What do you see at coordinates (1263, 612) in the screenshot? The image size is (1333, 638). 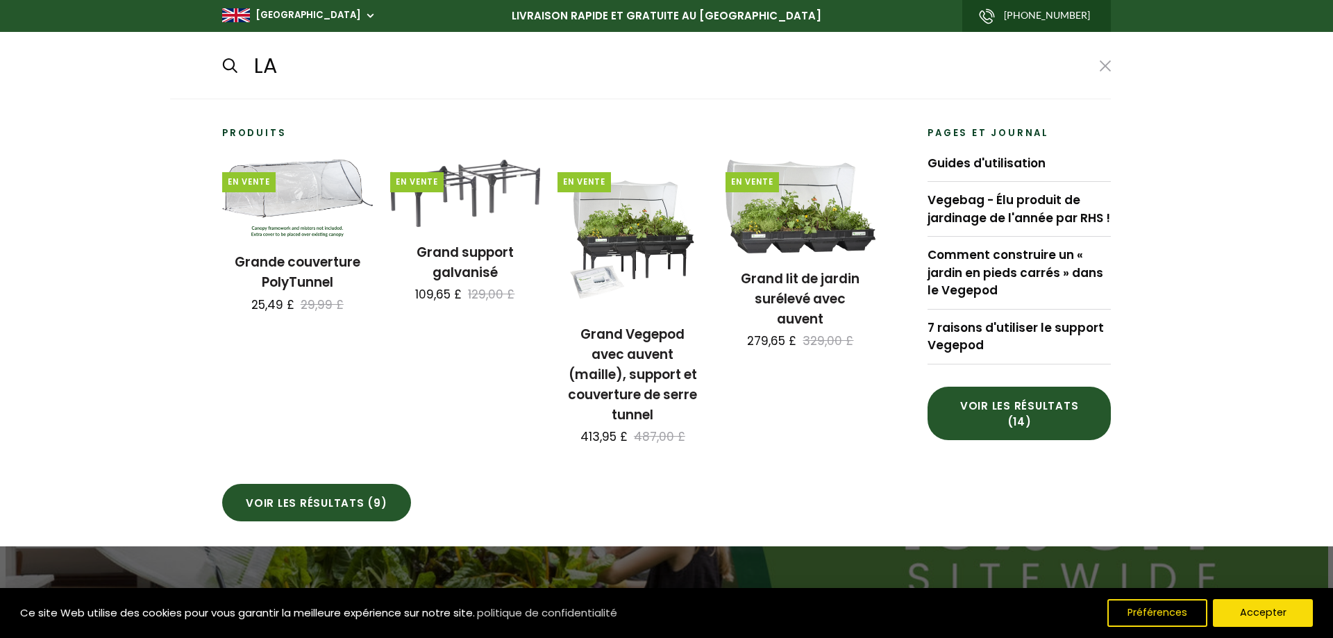 I see `font: Accepter` at bounding box center [1263, 612].